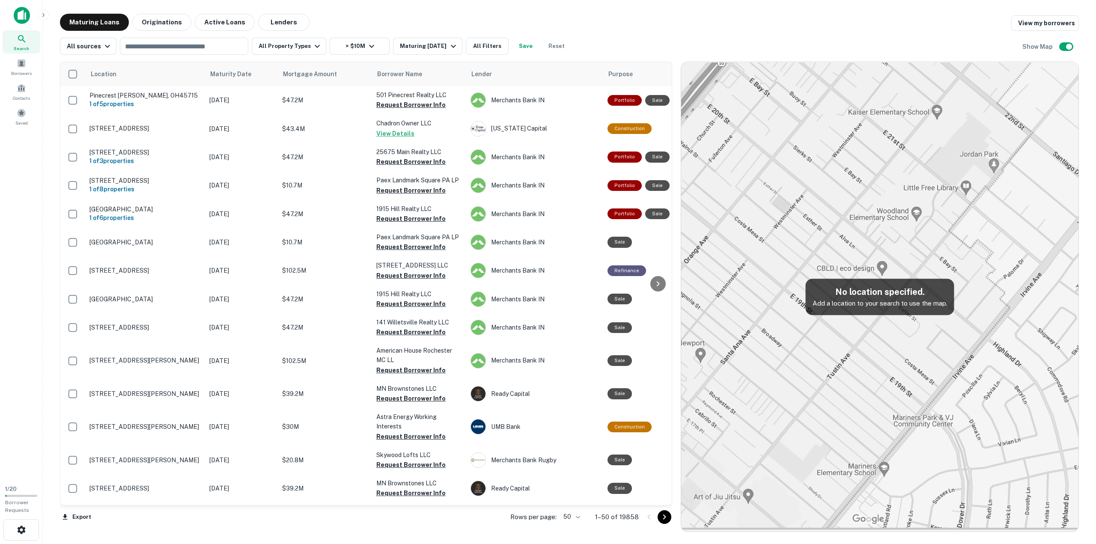 Image resolution: width=1096 pixels, height=544 pixels. I want to click on img: map-placeholder.webp, so click(880, 297).